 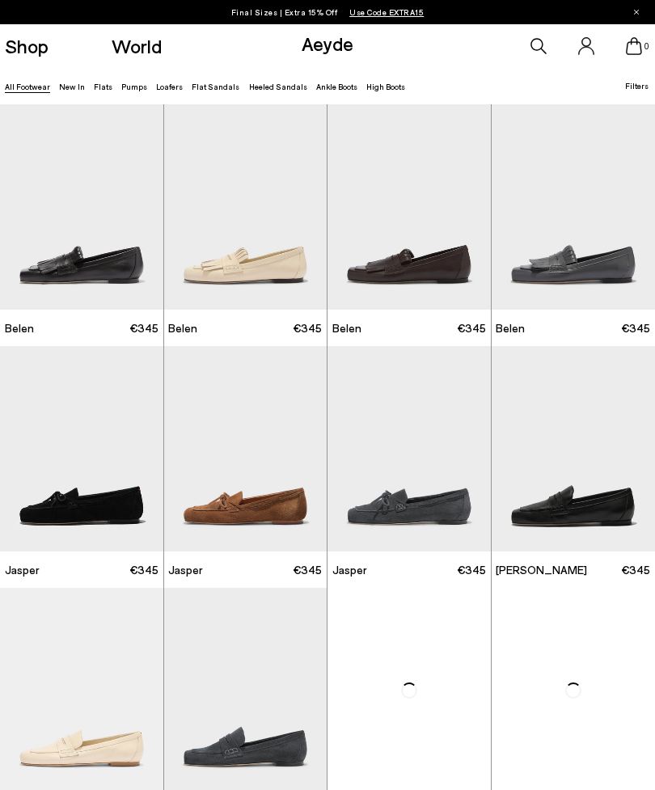 What do you see at coordinates (327, 43) in the screenshot?
I see `a: Aeyde` at bounding box center [327, 43].